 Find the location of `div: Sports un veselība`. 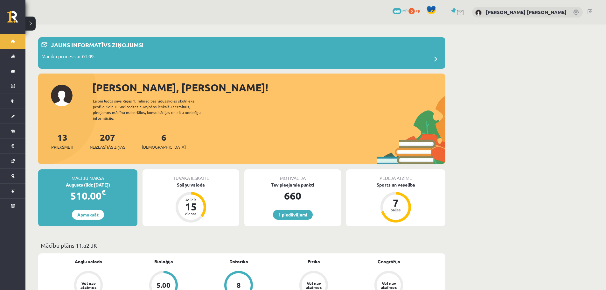

div: Sports un veselība is located at coordinates (396, 184).